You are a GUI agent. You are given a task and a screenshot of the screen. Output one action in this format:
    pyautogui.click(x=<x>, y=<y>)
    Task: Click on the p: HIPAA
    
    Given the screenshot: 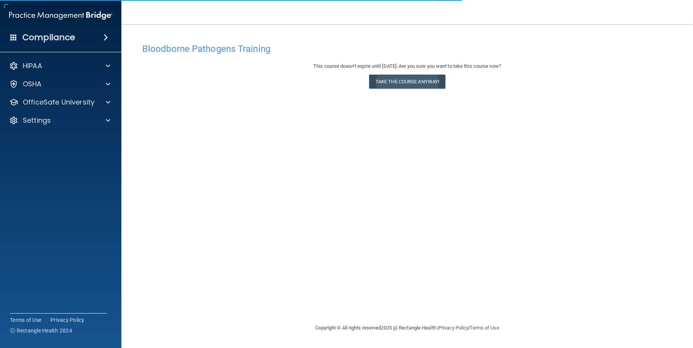 What is the action you would take?
    pyautogui.click(x=32, y=66)
    